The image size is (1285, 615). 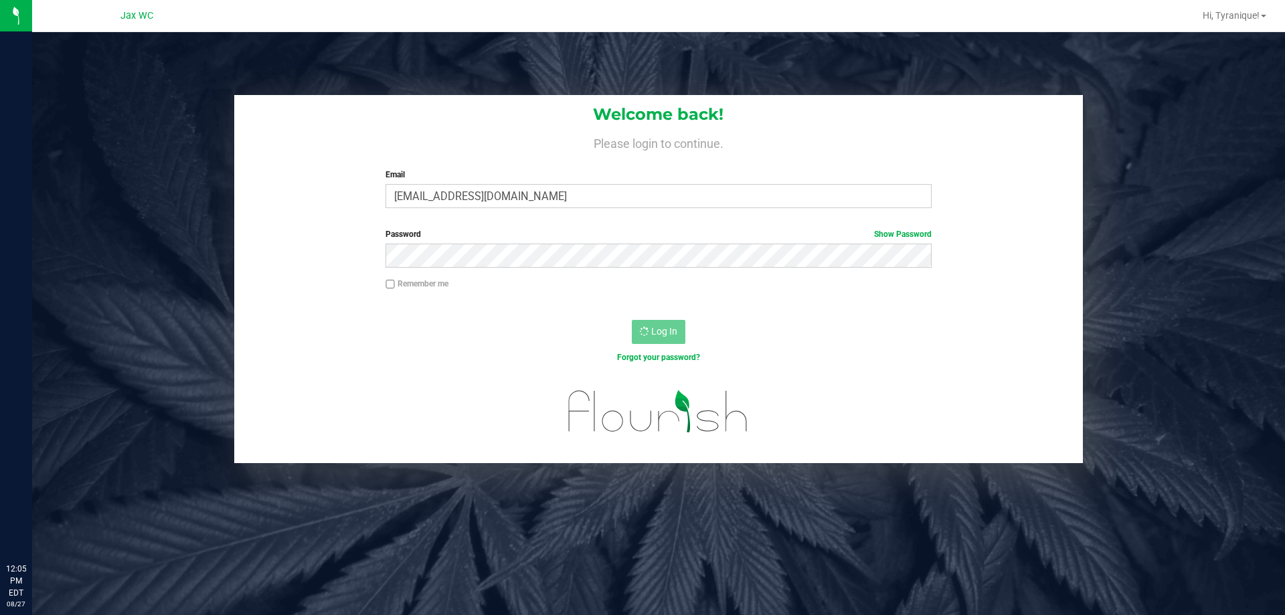 What do you see at coordinates (659, 114) in the screenshot?
I see `h1: Welcome back!` at bounding box center [659, 114].